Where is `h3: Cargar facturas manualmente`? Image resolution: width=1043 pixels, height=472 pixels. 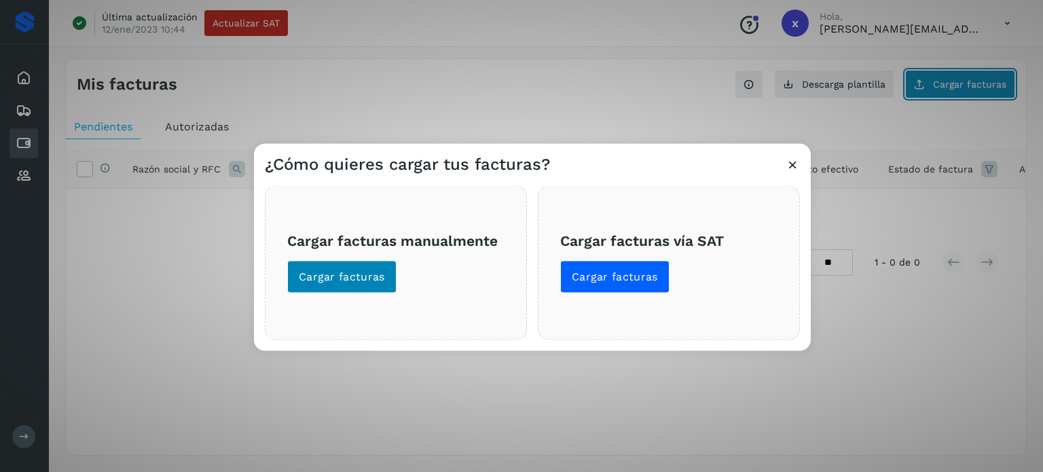
h3: Cargar facturas manualmente is located at coordinates (396, 240).